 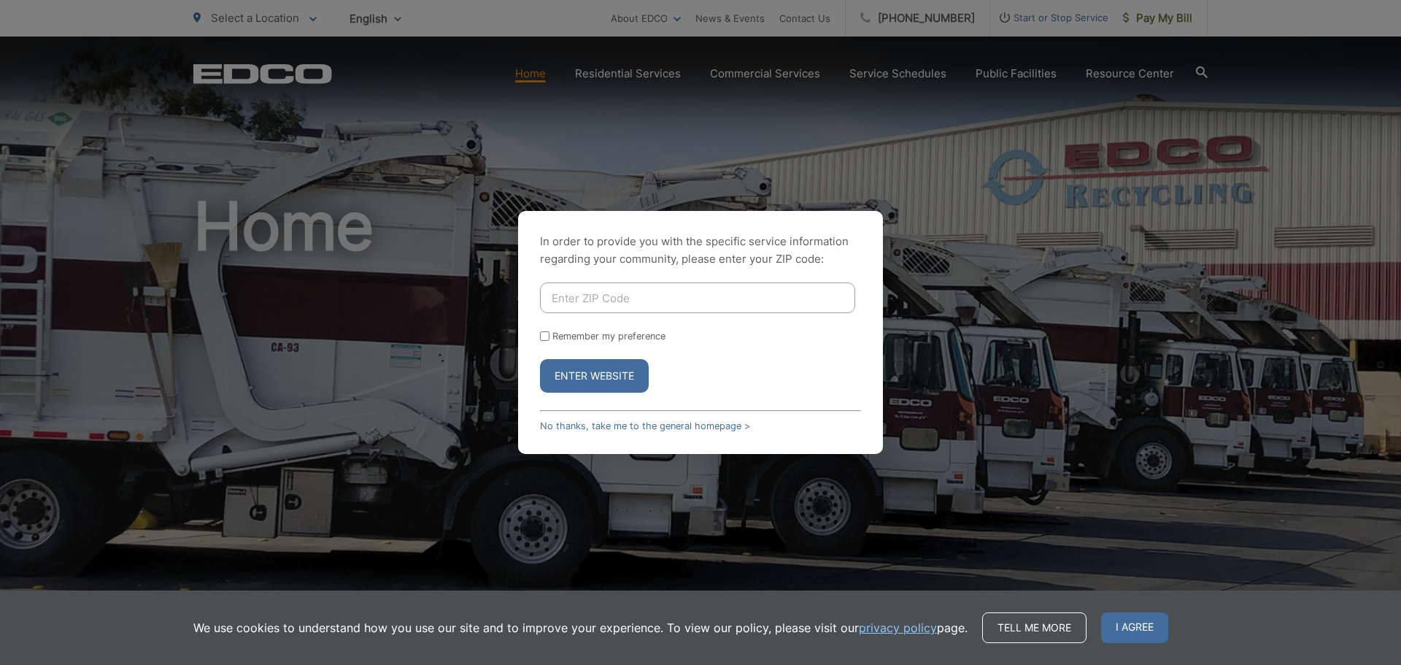 I want to click on button: Enter Website, so click(x=594, y=376).